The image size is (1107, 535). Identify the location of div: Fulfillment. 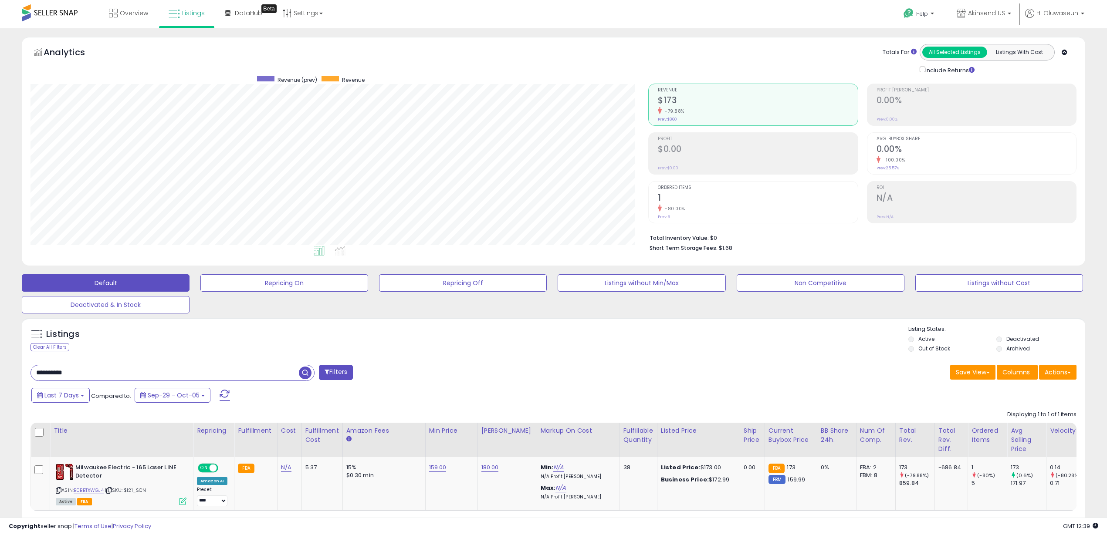
(255, 431).